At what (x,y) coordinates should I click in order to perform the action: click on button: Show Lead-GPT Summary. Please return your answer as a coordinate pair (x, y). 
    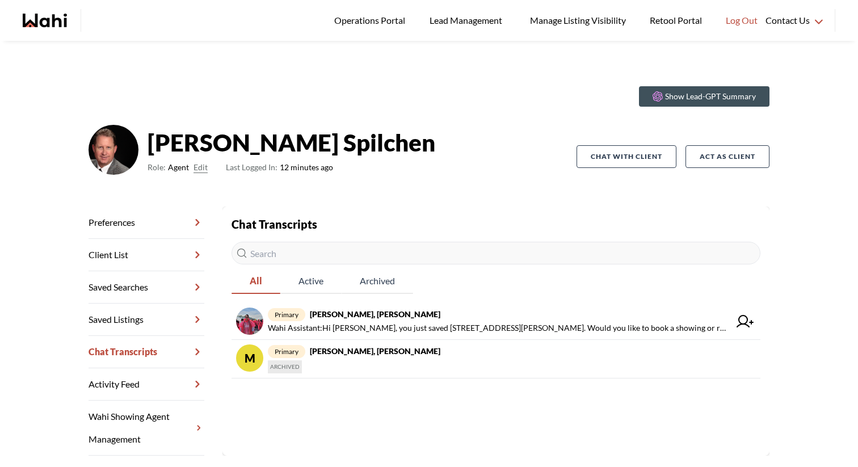
    Looking at the image, I should click on (704, 96).